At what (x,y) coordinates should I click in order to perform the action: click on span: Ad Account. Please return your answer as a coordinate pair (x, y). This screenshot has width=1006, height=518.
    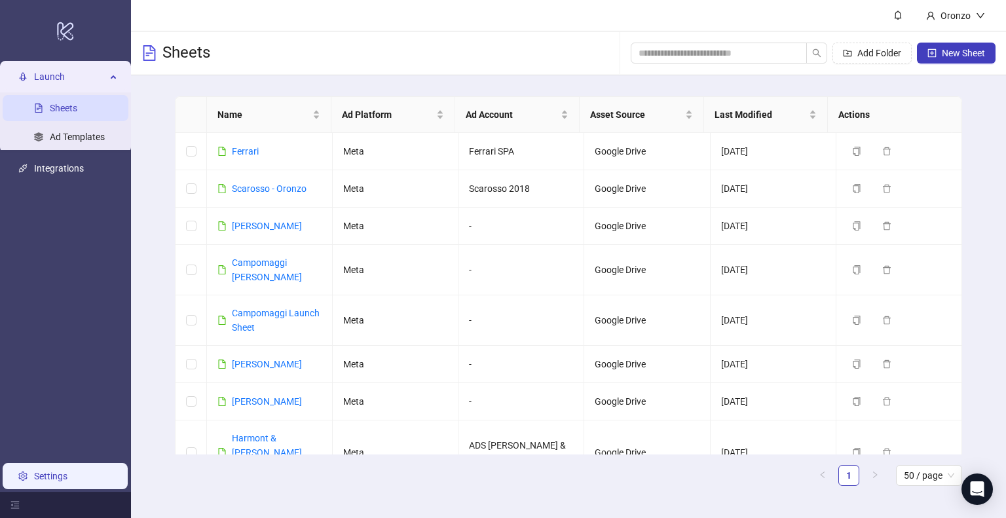
    Looking at the image, I should click on (512, 115).